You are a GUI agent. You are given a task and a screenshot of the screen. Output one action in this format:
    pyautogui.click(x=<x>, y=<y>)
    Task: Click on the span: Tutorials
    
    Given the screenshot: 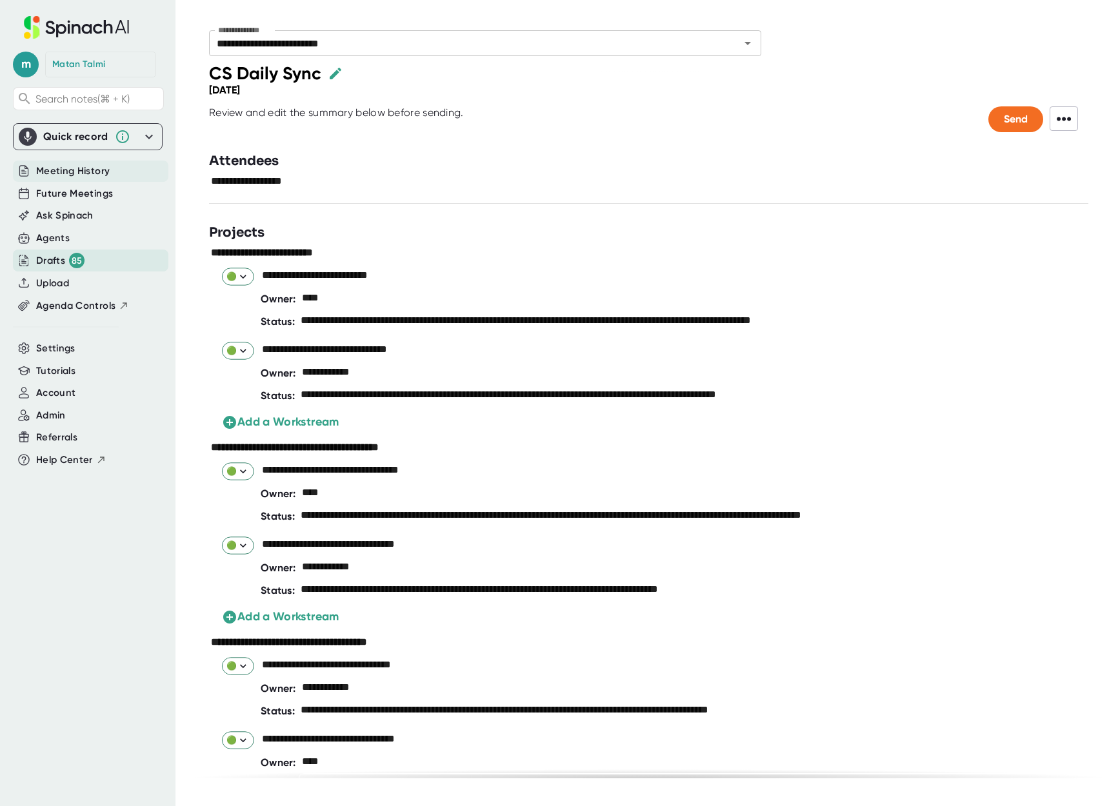 What is the action you would take?
    pyautogui.click(x=55, y=371)
    